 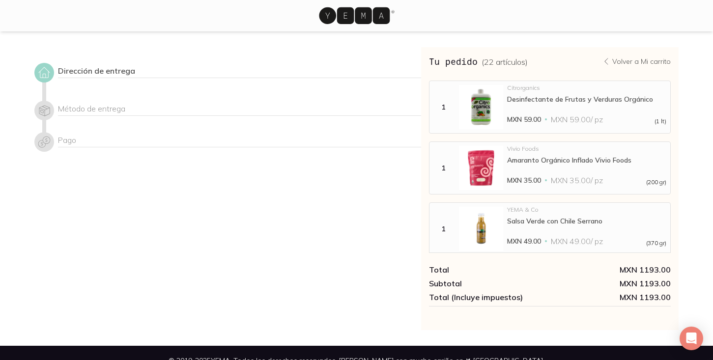 What do you see at coordinates (478, 61) in the screenshot?
I see `h3: Tu pedido` at bounding box center [478, 61].